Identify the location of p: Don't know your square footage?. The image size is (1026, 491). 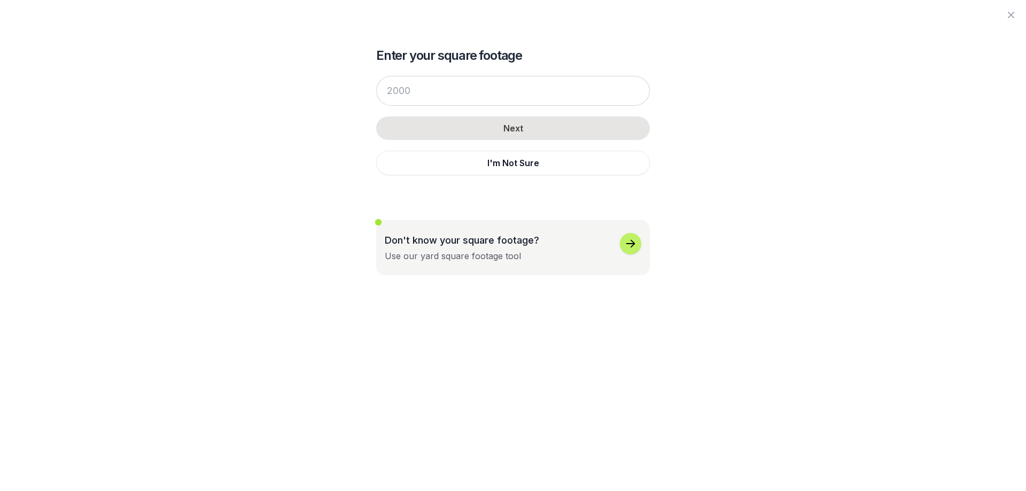
(462, 240).